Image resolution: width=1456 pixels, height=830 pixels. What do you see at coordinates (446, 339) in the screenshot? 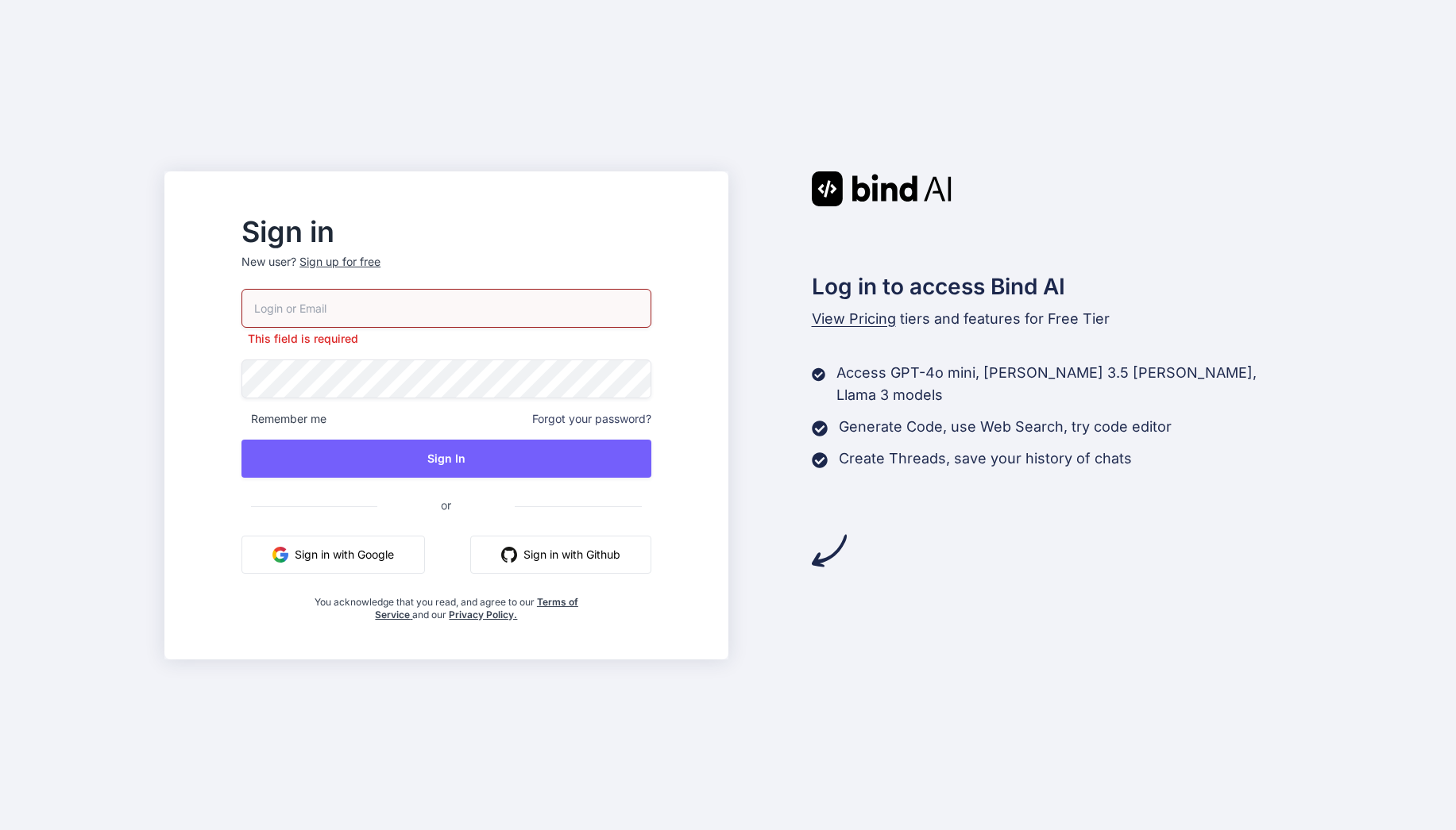
I see `p: This field is required` at bounding box center [446, 339].